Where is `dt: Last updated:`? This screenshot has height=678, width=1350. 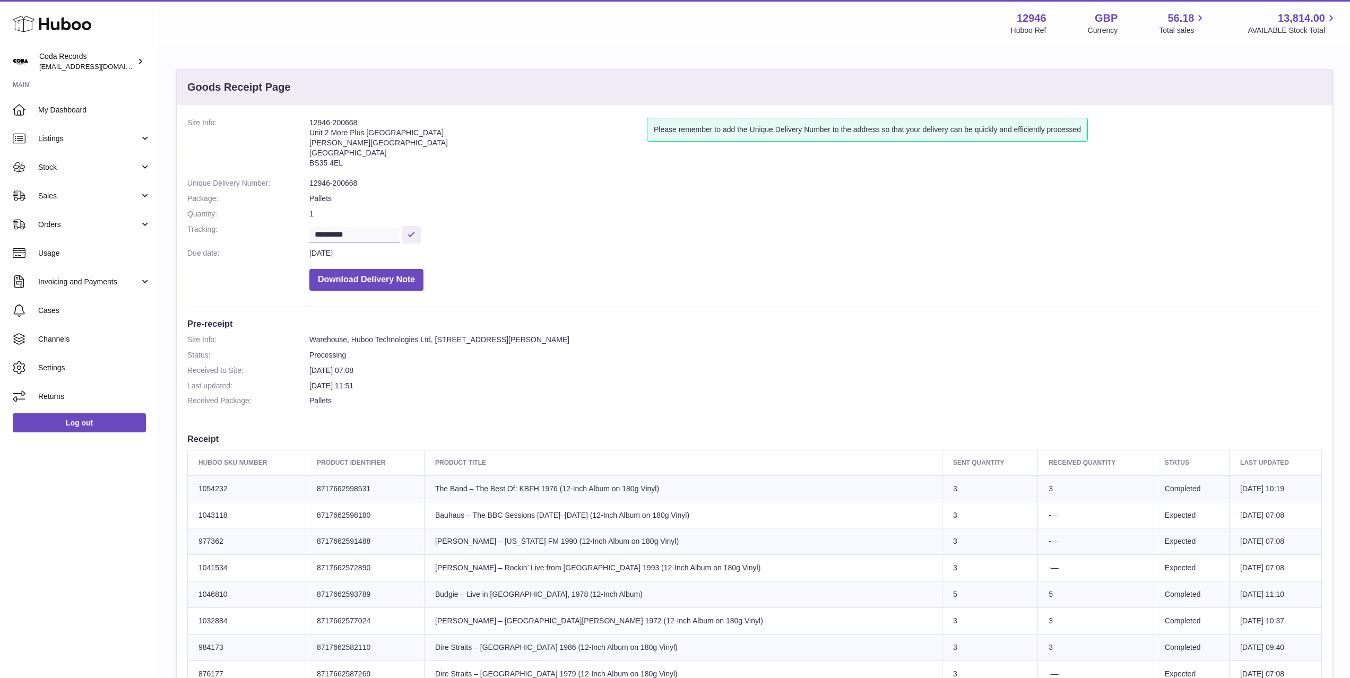
dt: Last updated: is located at coordinates (248, 386).